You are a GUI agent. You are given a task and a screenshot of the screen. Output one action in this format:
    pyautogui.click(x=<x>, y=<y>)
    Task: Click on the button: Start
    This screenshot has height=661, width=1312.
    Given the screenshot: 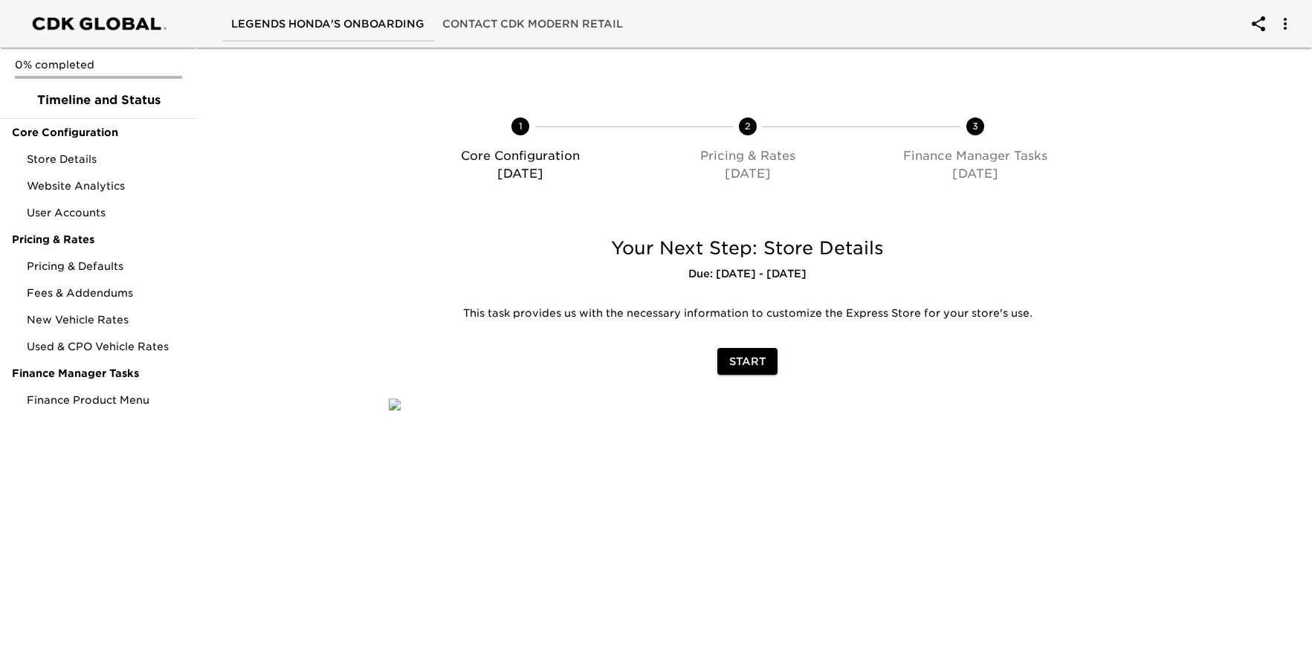 What is the action you would take?
    pyautogui.click(x=747, y=361)
    